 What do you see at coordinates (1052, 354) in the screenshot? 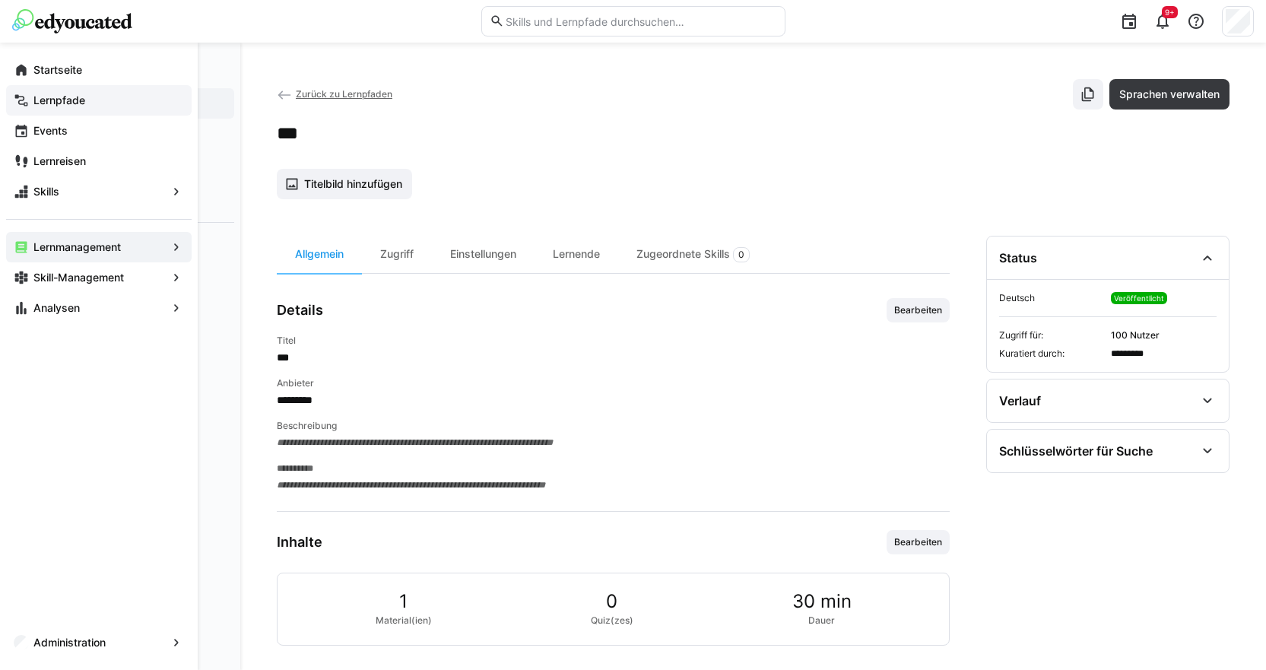
I see `span: Kuratiert durch:` at bounding box center [1052, 354].